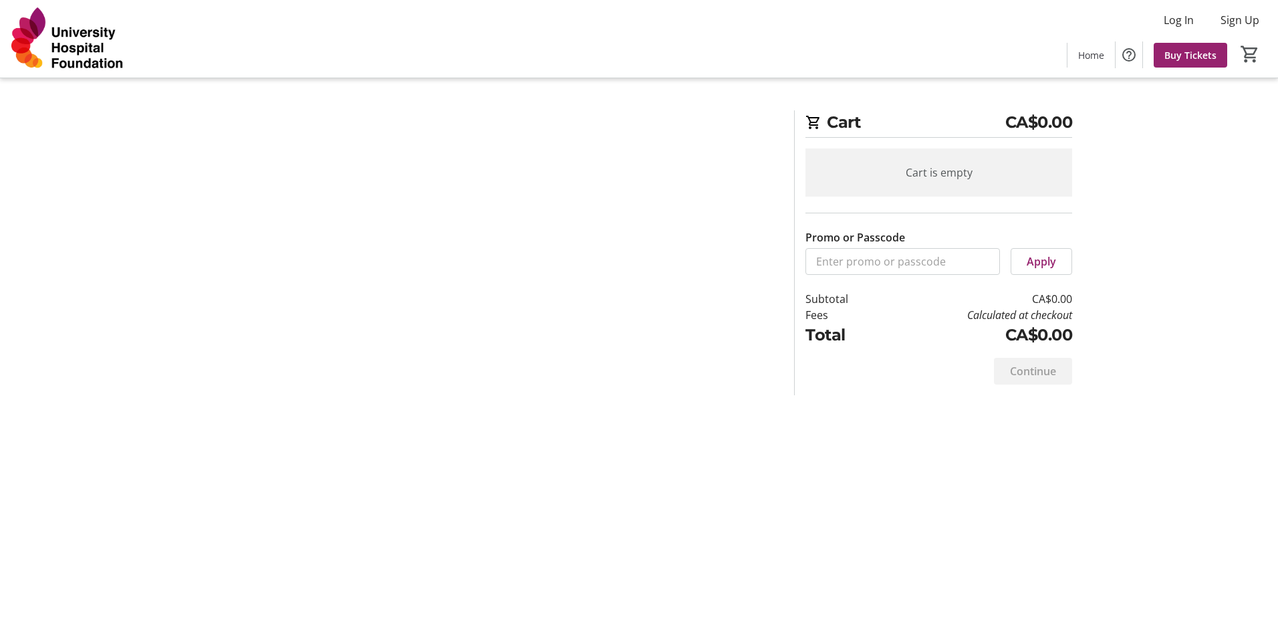 This screenshot has width=1278, height=618. Describe the element at coordinates (1240, 20) in the screenshot. I see `span: Sign Up` at that location.